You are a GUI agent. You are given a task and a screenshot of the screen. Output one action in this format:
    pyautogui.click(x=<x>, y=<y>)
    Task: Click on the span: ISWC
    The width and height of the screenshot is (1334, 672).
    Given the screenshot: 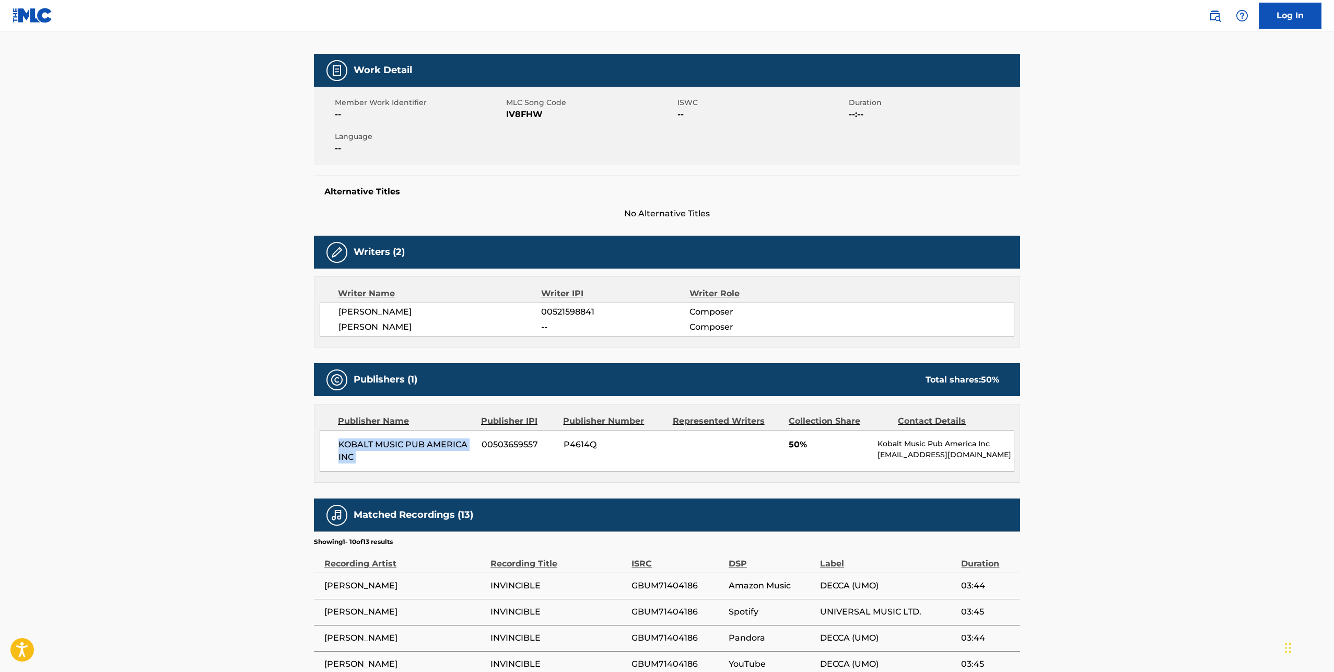 What is the action you would take?
    pyautogui.click(x=762, y=102)
    